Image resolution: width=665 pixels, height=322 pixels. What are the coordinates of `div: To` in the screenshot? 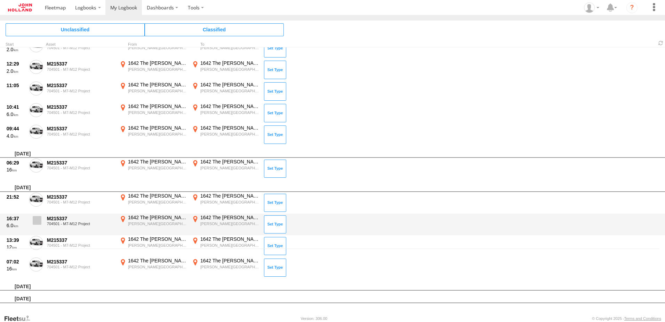 It's located at (225, 45).